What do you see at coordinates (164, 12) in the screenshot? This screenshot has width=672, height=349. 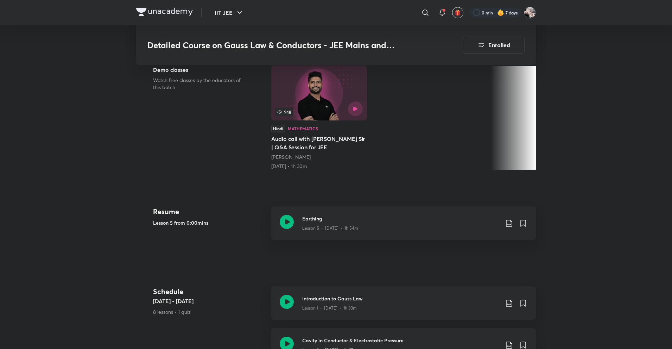 I see `img: Company Logo` at bounding box center [164, 12].